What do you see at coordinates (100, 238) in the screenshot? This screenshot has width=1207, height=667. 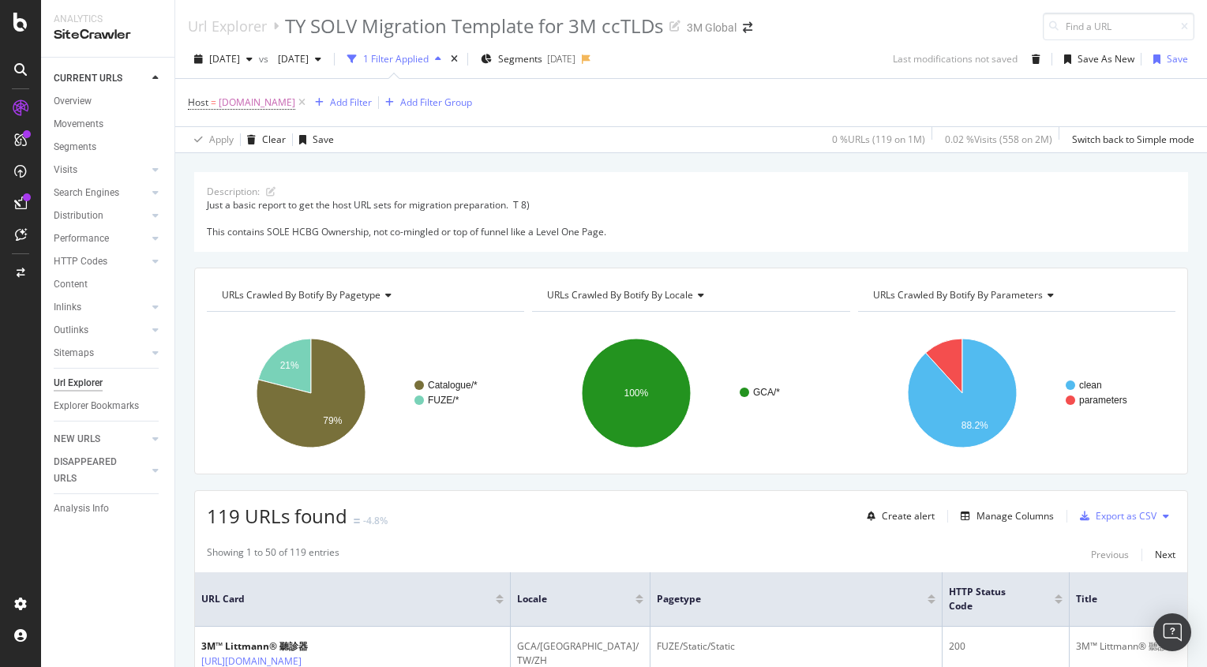 I see `a: Performance` at bounding box center [100, 238].